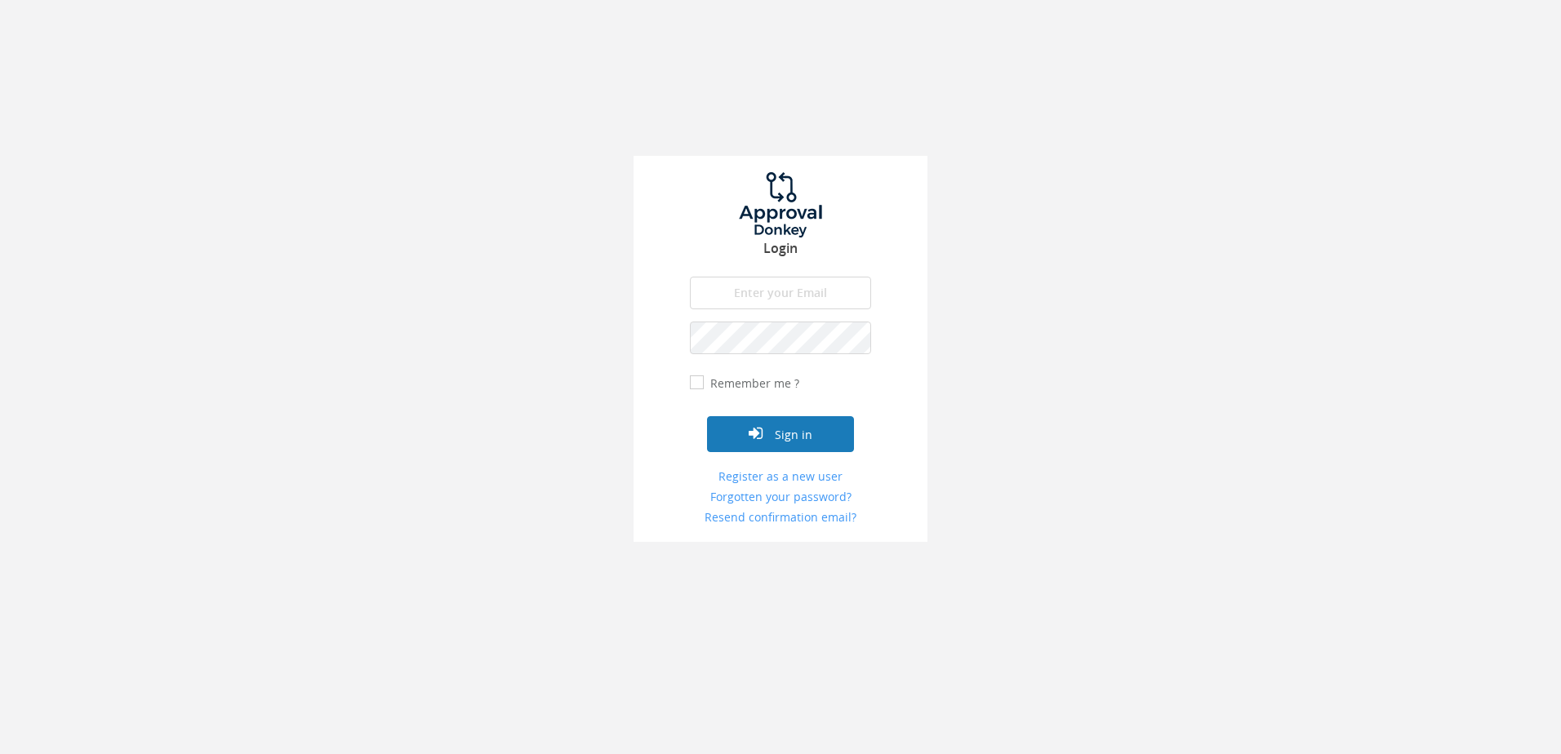  Describe the element at coordinates (780, 518) in the screenshot. I see `a: Resend confirmation email?` at that location.